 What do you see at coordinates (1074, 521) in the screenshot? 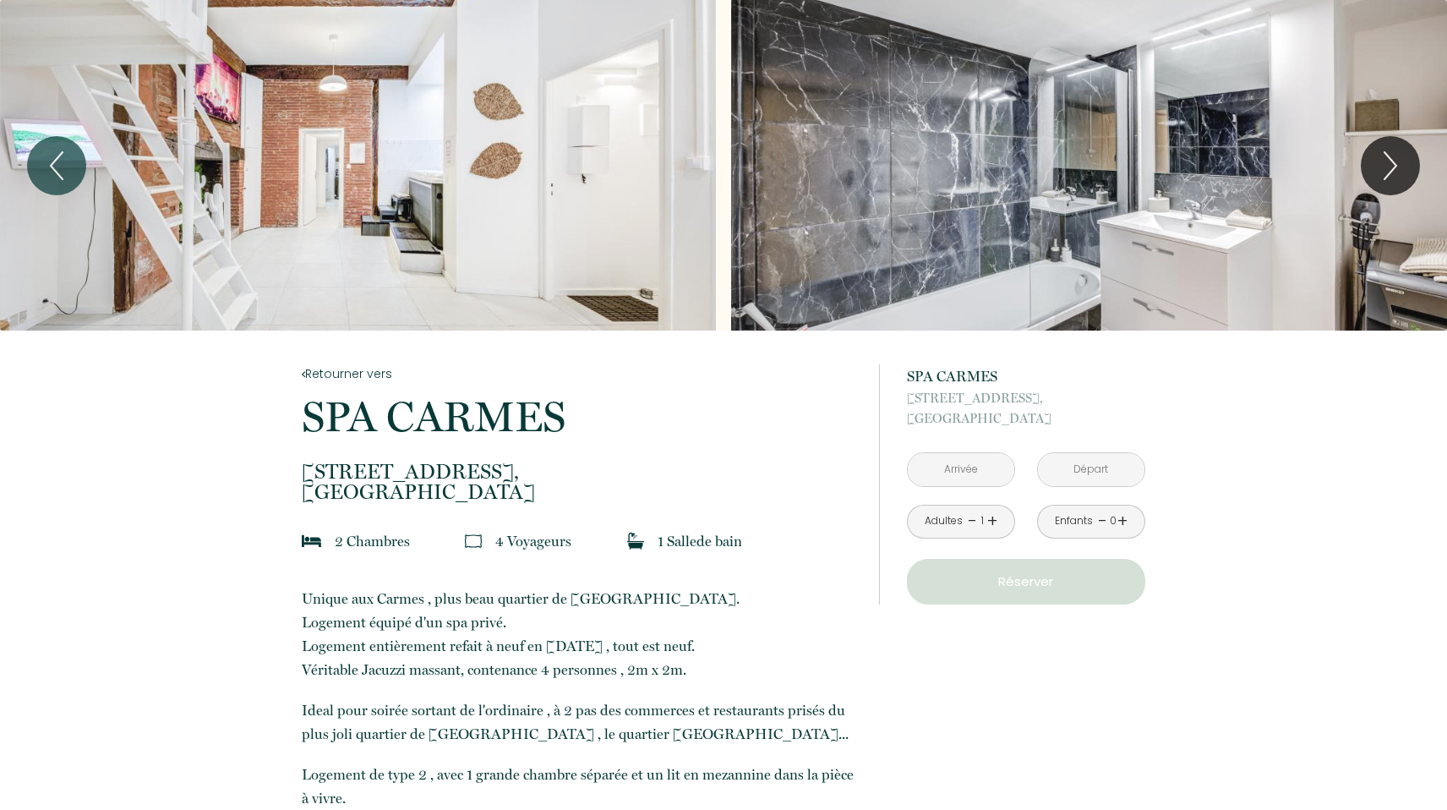
I see `div: Enfants` at bounding box center [1074, 521].